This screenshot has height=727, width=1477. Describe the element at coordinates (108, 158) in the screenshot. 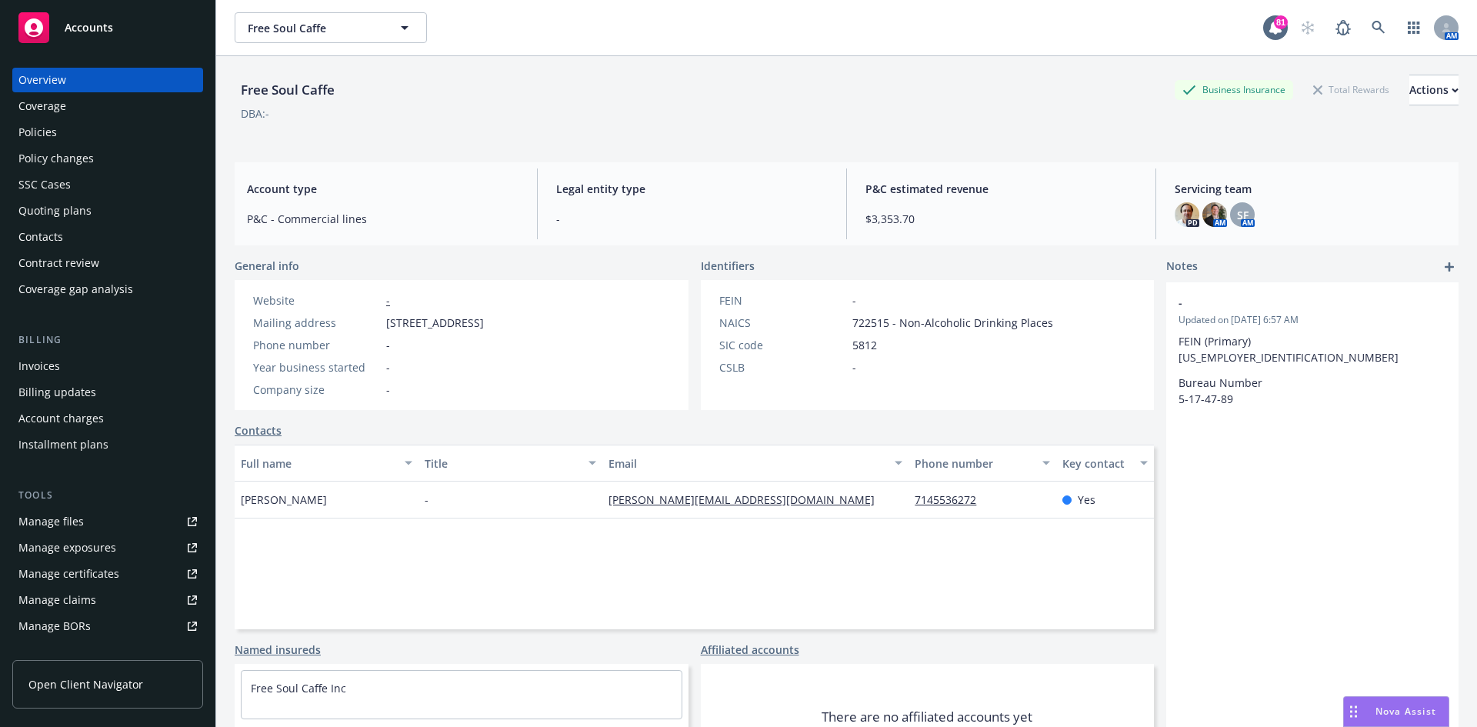

I see `a: Policy changes` at that location.